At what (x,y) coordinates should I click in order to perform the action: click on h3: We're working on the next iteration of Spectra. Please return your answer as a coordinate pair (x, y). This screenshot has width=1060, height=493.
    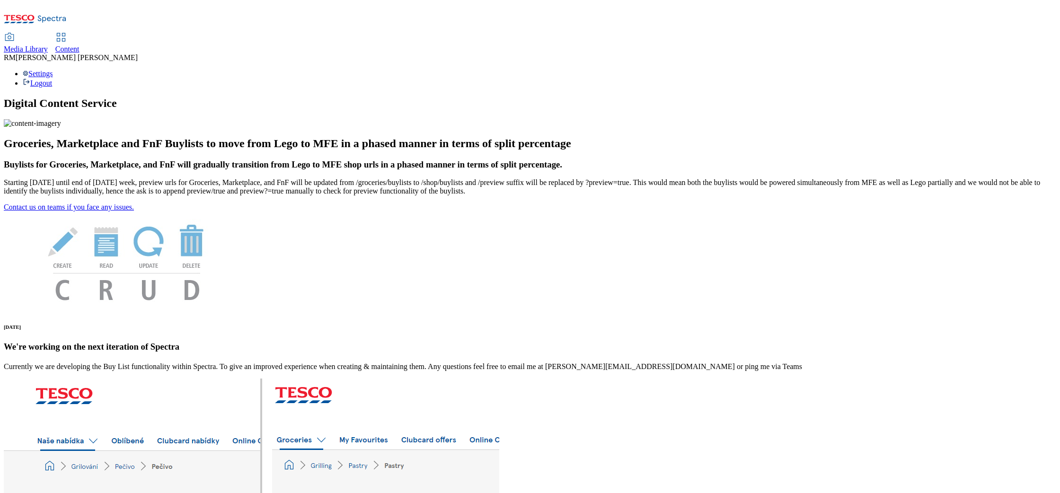
    Looking at the image, I should click on (530, 347).